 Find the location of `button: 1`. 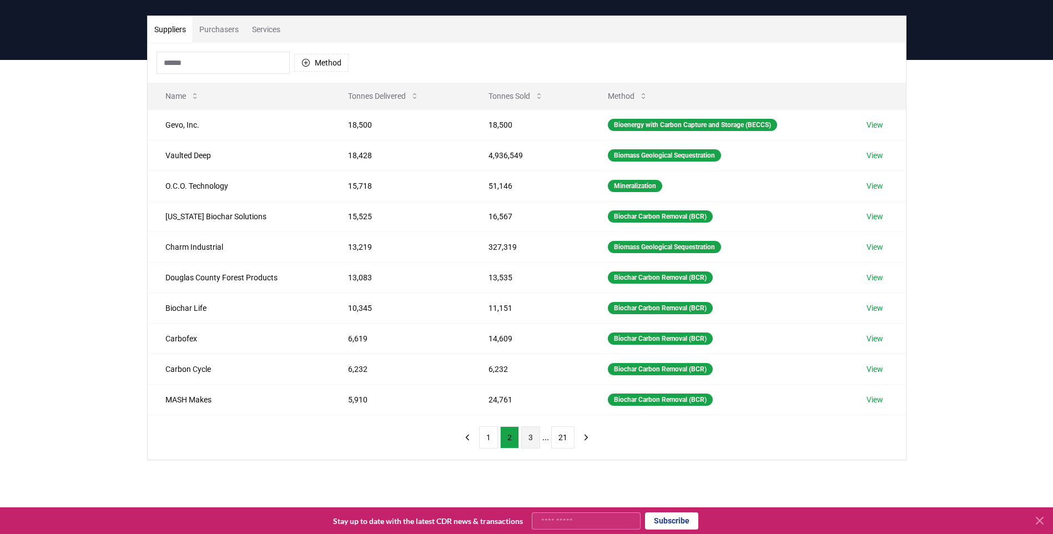

button: 1 is located at coordinates (489, 438).